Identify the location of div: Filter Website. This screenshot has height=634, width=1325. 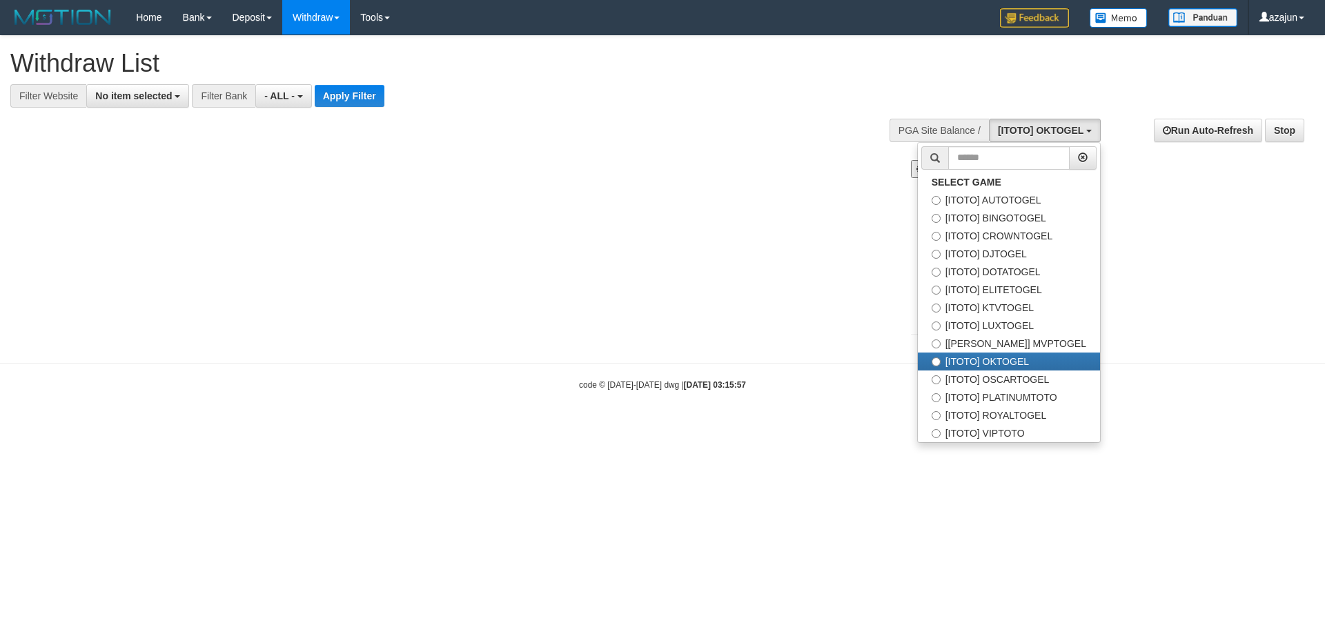
(48, 96).